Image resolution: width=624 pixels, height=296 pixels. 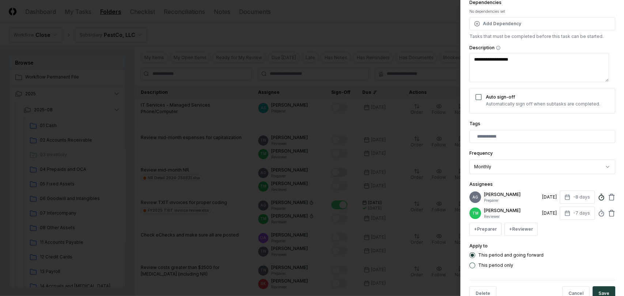 I want to click on p: Reviewer, so click(x=511, y=217).